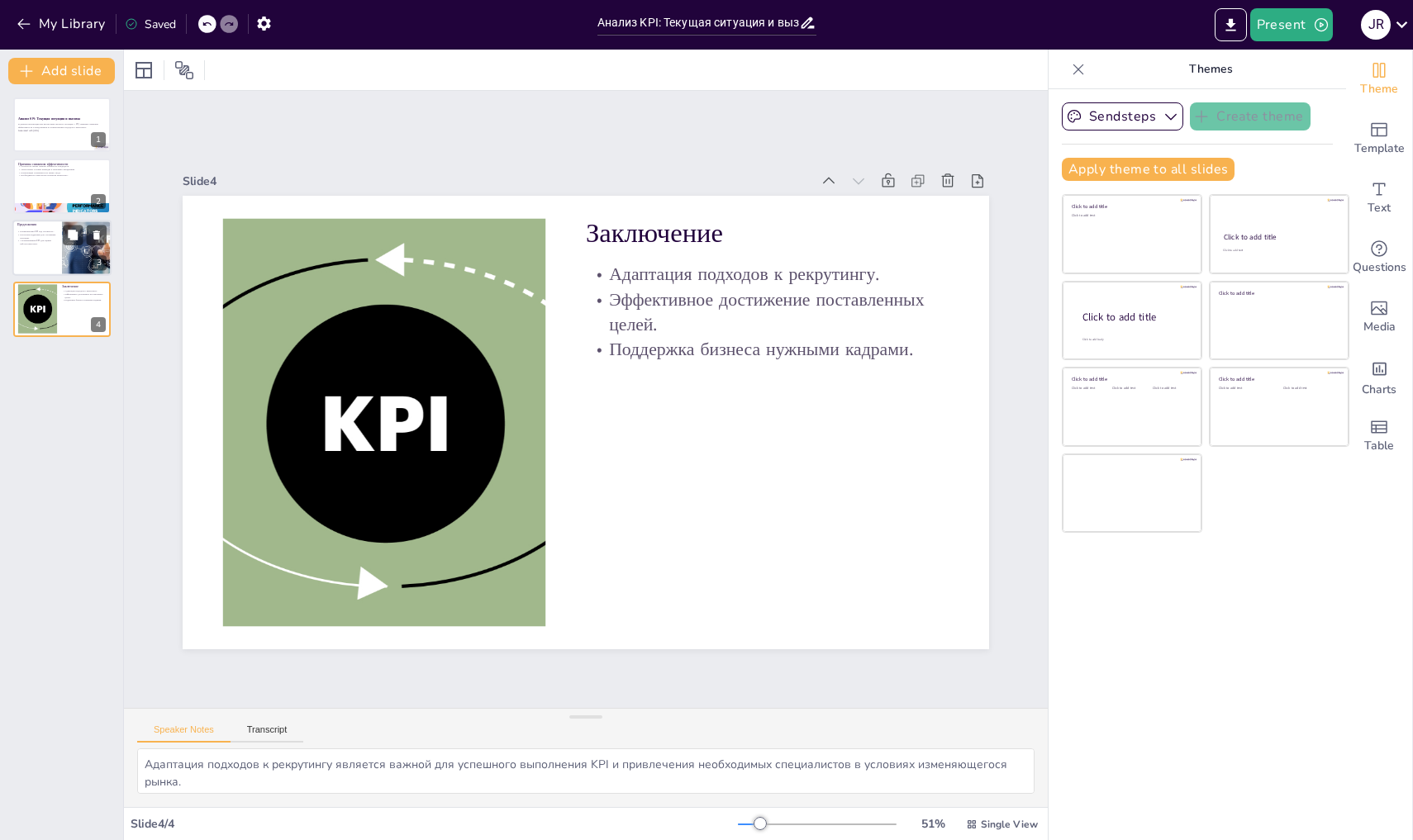  What do you see at coordinates (1380, 198) in the screenshot?
I see `div: Add text boxes` at bounding box center [1380, 198].